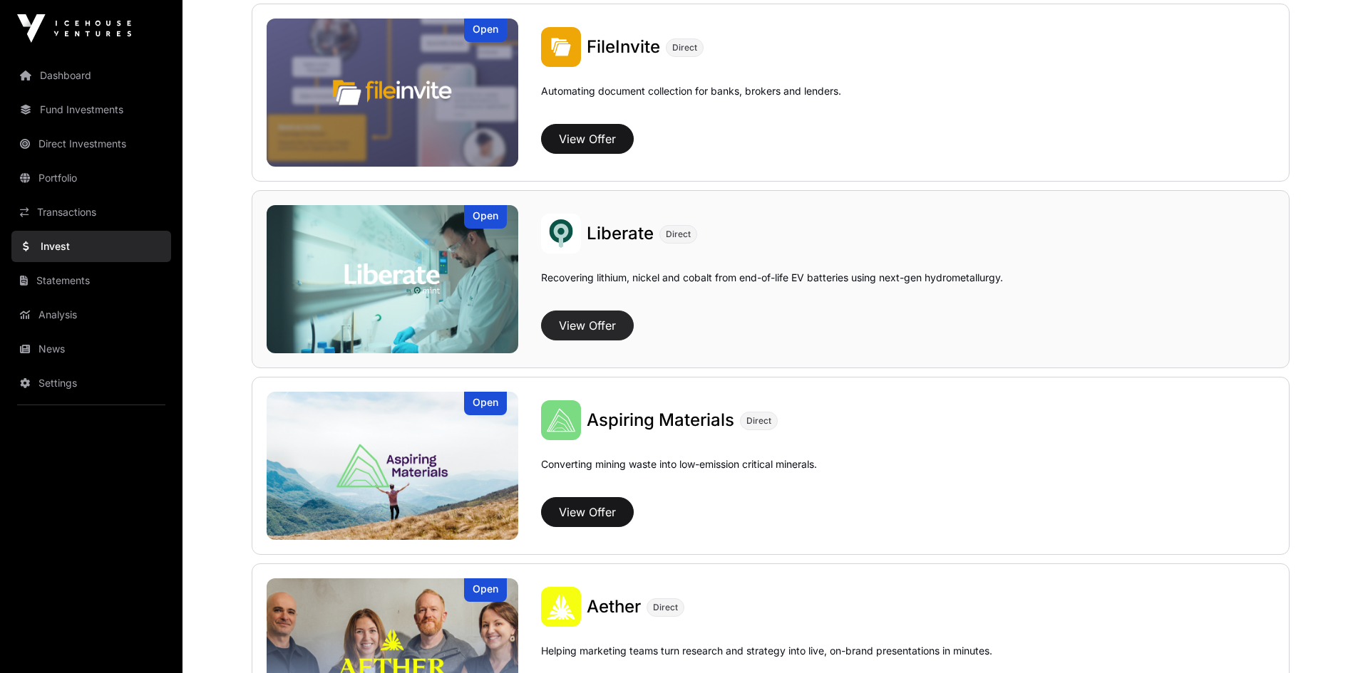  Describe the element at coordinates (91, 383) in the screenshot. I see `a: Settings` at that location.